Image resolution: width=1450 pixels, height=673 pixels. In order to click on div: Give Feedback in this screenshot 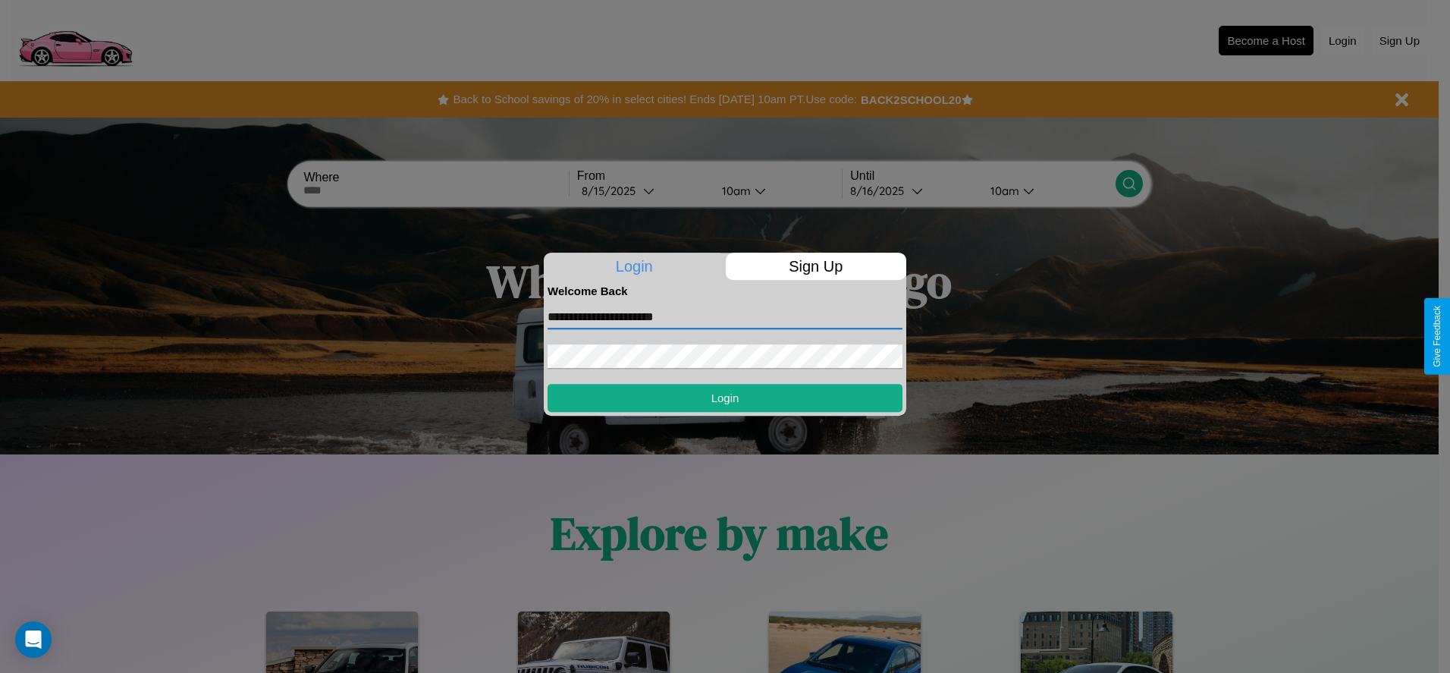, I will do `click(1437, 336)`.